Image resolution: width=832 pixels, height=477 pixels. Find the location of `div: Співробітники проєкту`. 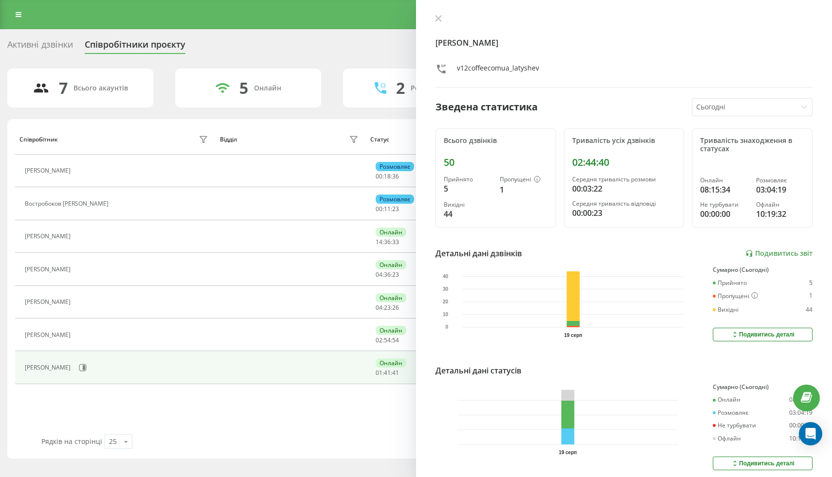

div: Співробітники проєкту is located at coordinates (135, 47).